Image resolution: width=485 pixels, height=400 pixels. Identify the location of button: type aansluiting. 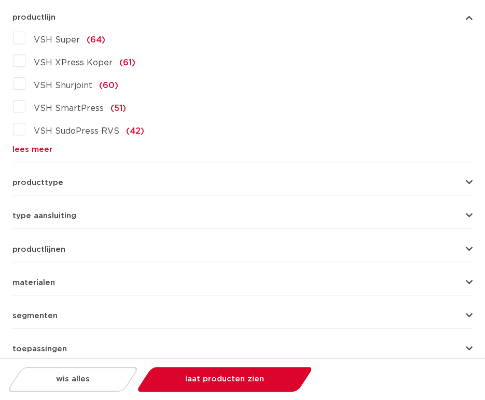
(242, 216).